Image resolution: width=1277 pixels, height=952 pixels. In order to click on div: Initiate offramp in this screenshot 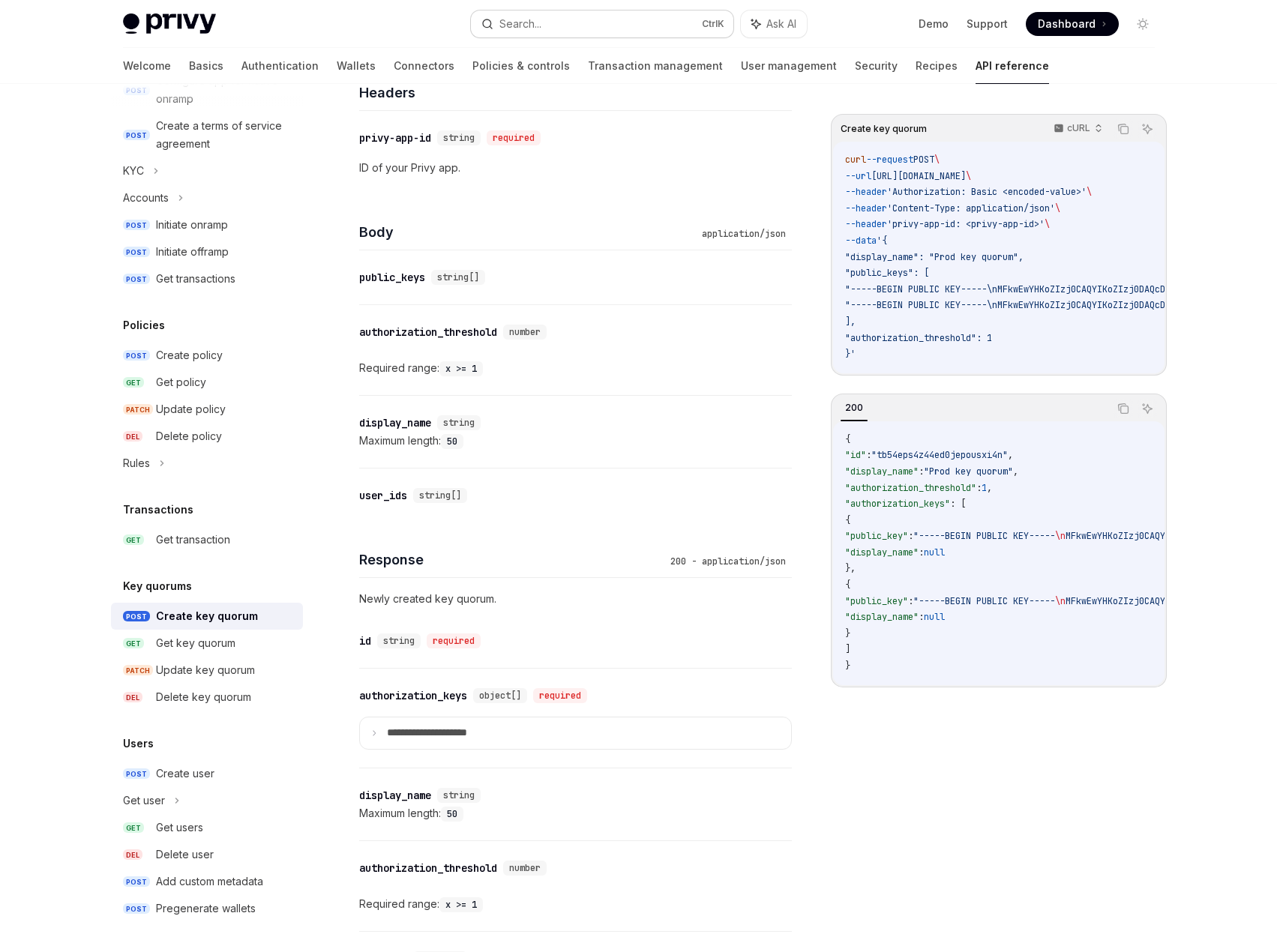, I will do `click(192, 252)`.